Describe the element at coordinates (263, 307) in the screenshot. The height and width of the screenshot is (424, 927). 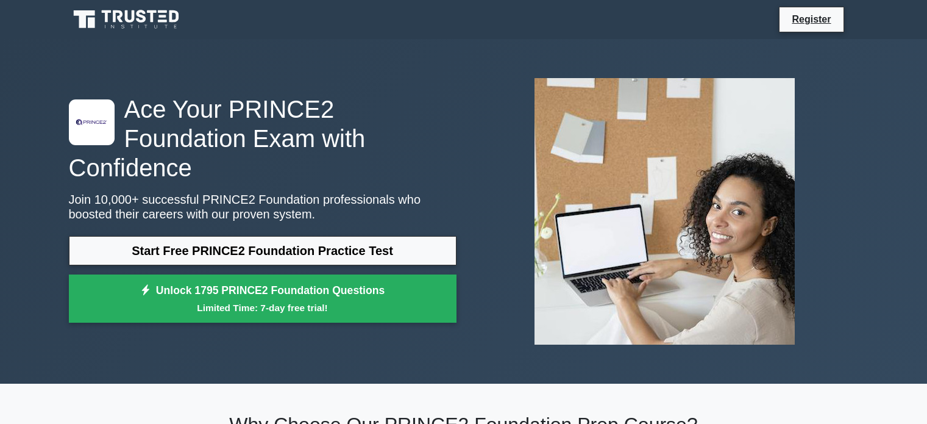
I see `small: Limited Time: 7-day free trial!` at that location.